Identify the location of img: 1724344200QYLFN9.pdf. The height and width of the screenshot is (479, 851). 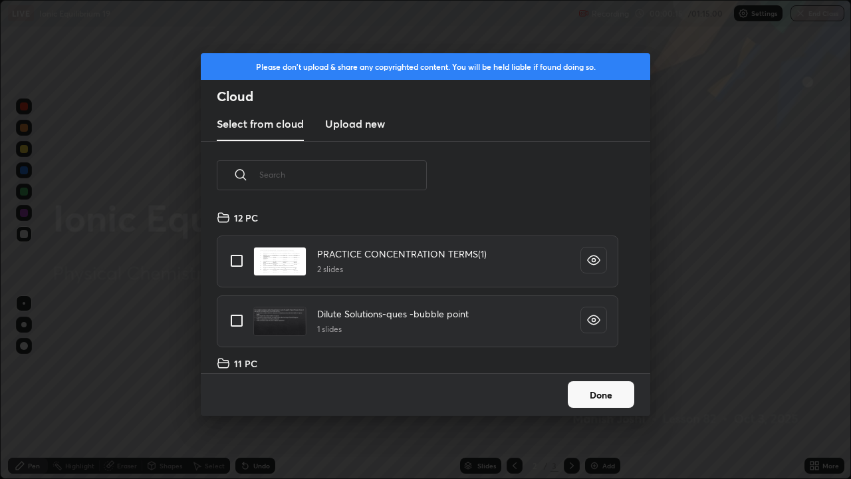
(280, 321).